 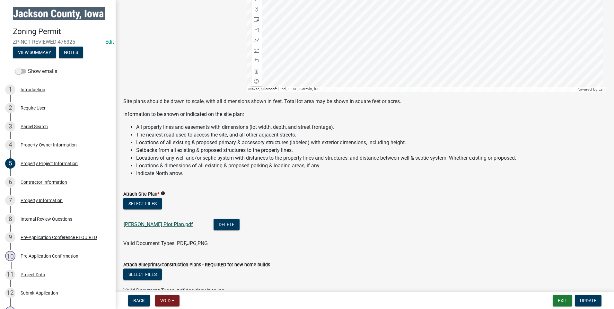 What do you see at coordinates (365, 102) in the screenshot?
I see `p: Site plans should be drawn to scale, with all dimensions shown in feet. Total lot area may be sho...` at bounding box center [365, 102].